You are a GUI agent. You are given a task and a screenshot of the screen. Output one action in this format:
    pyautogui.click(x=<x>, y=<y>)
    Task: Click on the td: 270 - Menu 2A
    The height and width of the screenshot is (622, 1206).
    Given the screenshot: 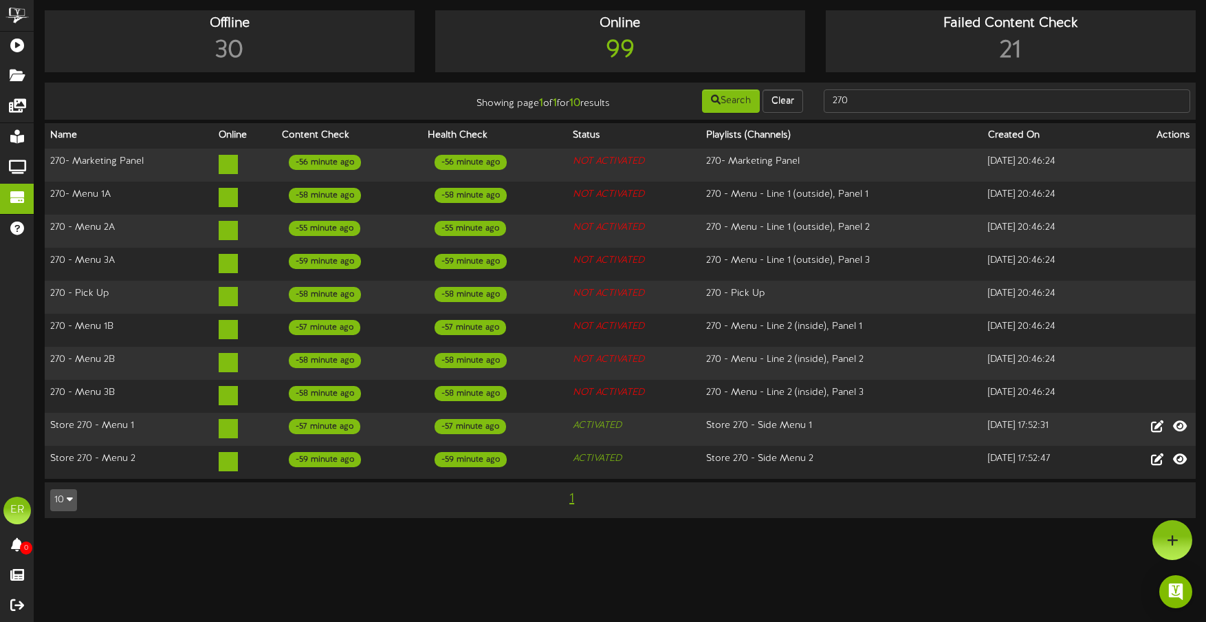 What is the action you would take?
    pyautogui.click(x=129, y=231)
    